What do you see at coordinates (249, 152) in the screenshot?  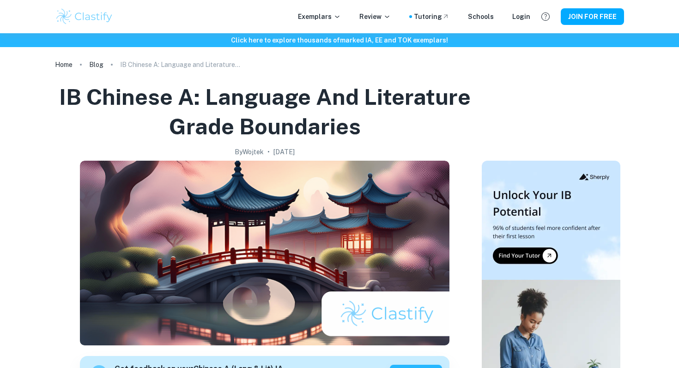 I see `h2: By Wojtek` at bounding box center [249, 152].